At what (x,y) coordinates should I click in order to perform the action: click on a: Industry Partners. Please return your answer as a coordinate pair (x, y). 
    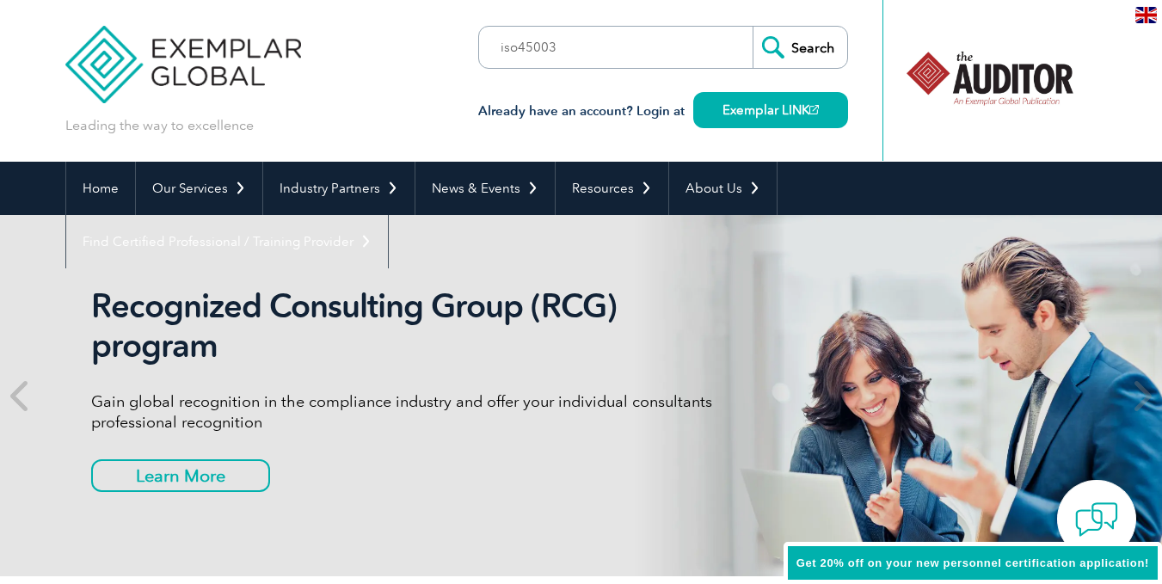
    Looking at the image, I should click on (339, 188).